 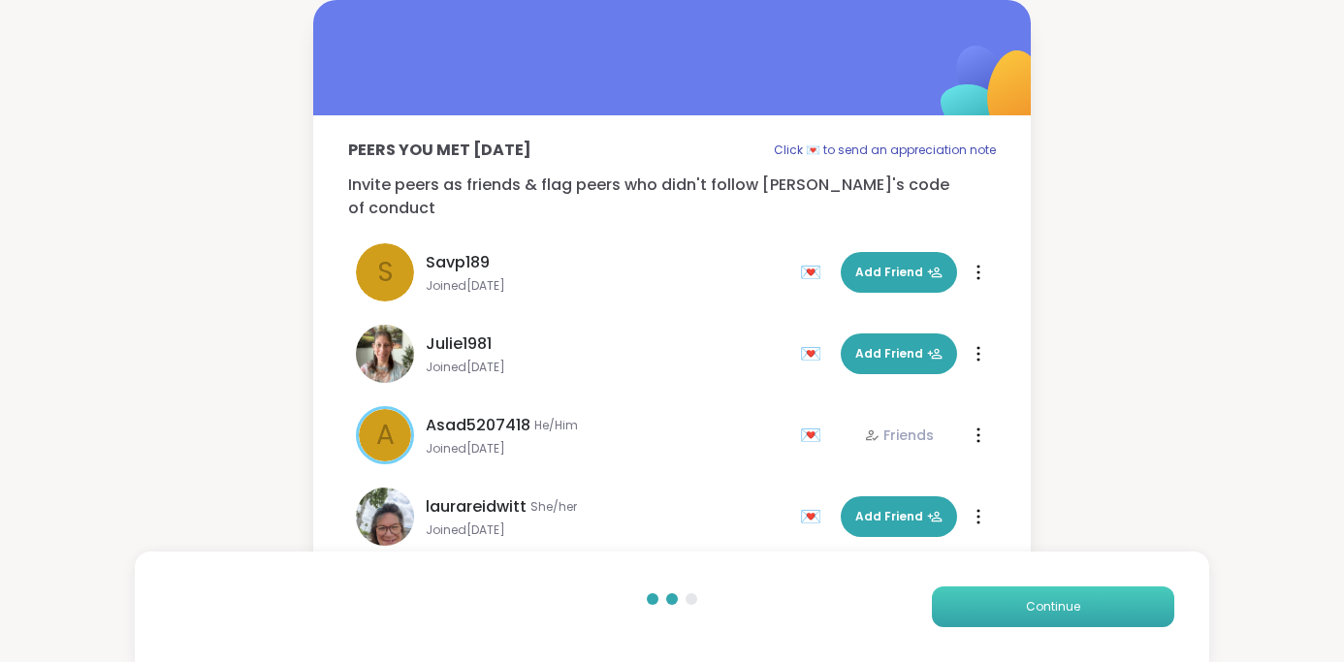 I want to click on span: Savp189, so click(x=458, y=263).